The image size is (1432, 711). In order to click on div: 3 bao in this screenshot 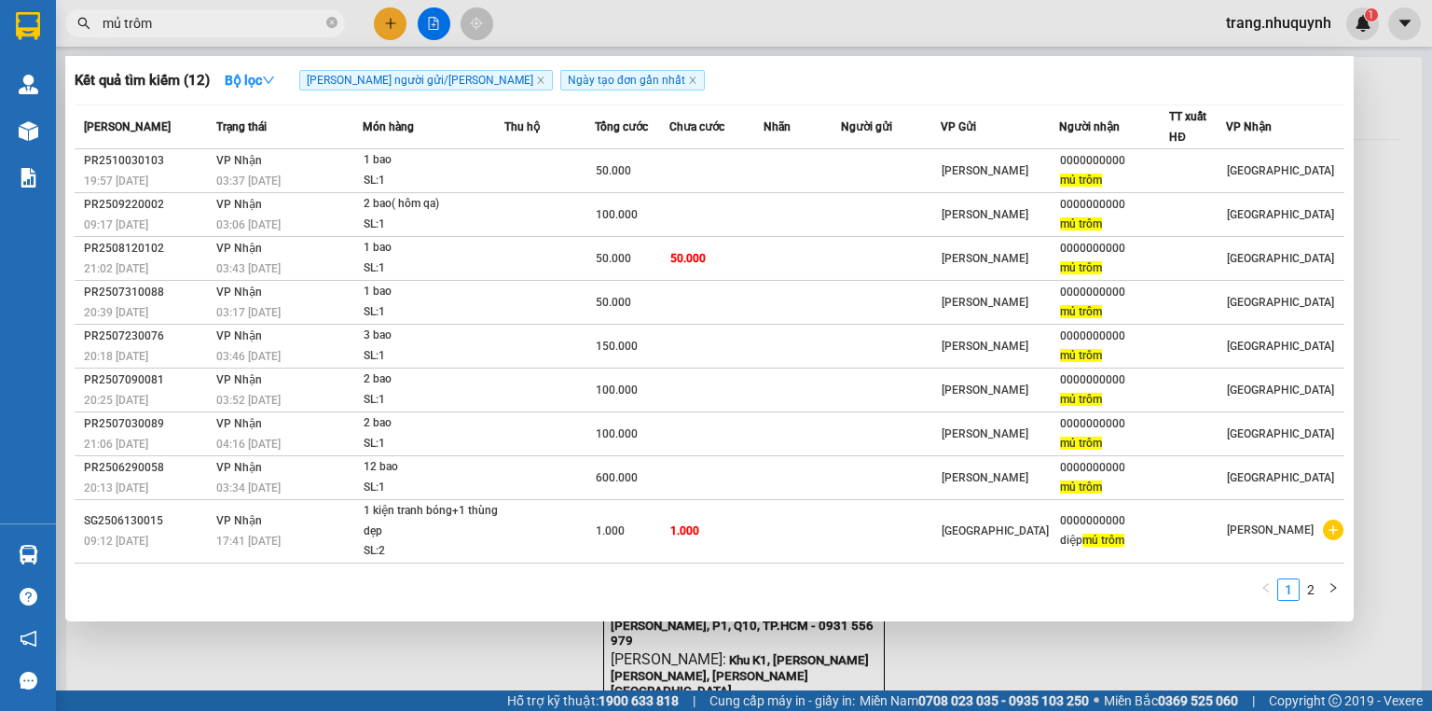, I will do `click(434, 336)`.